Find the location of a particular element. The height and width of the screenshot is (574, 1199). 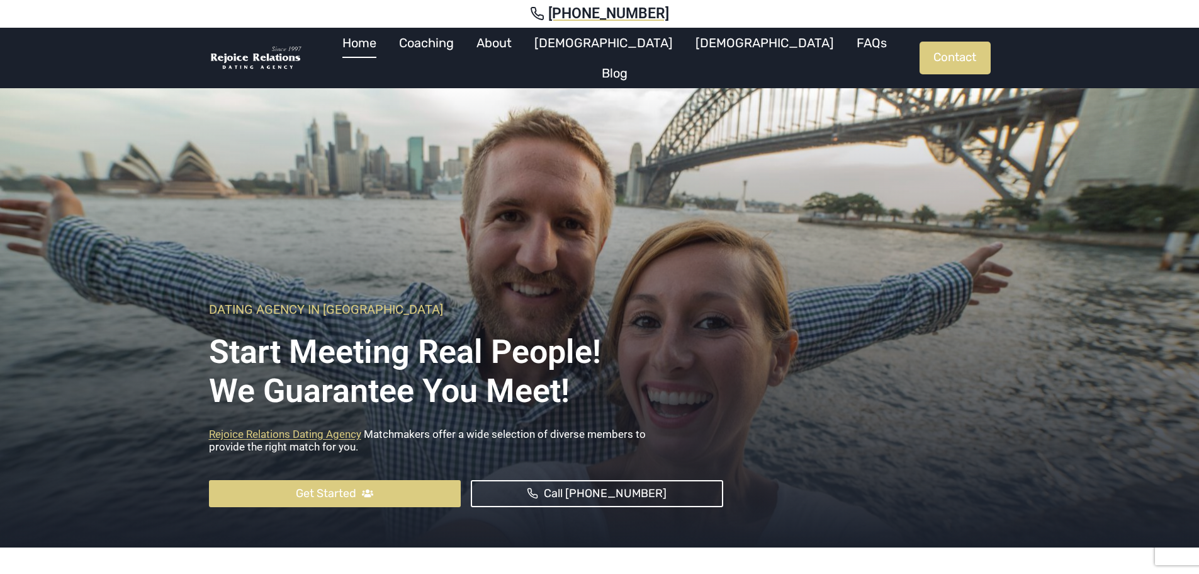

a: Contact is located at coordinates (955, 58).